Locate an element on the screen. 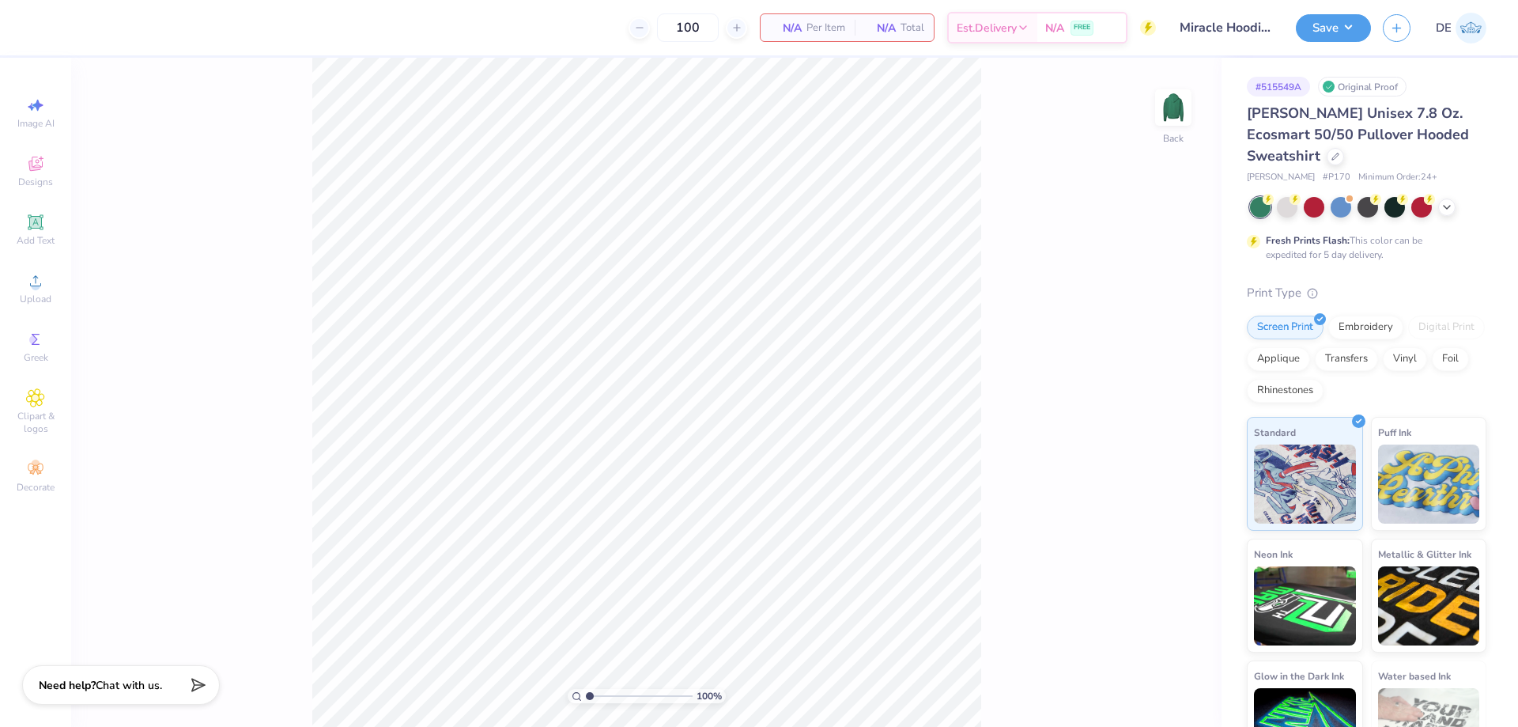 This screenshot has height=727, width=1518. img: Back is located at coordinates (1174, 108).